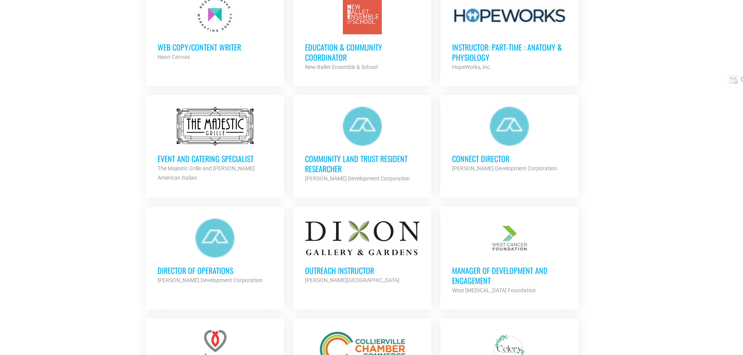  What do you see at coordinates (509, 52) in the screenshot?
I see `h3: Instructor: Part-Time : Anatomy & Physiology` at bounding box center [509, 52].